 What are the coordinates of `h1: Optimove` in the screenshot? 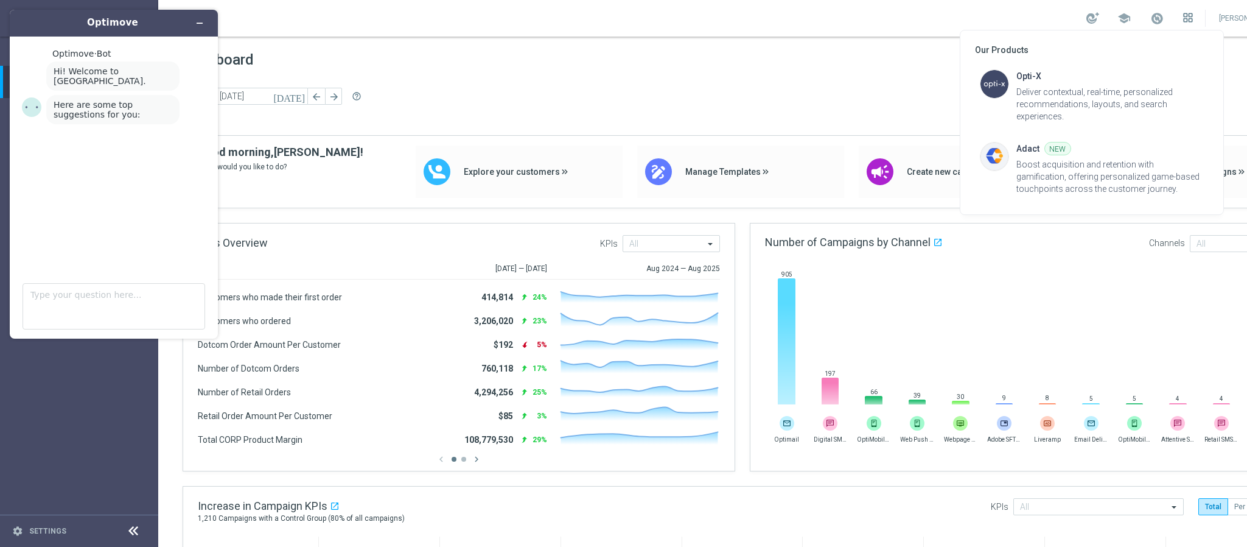 It's located at (113, 23).